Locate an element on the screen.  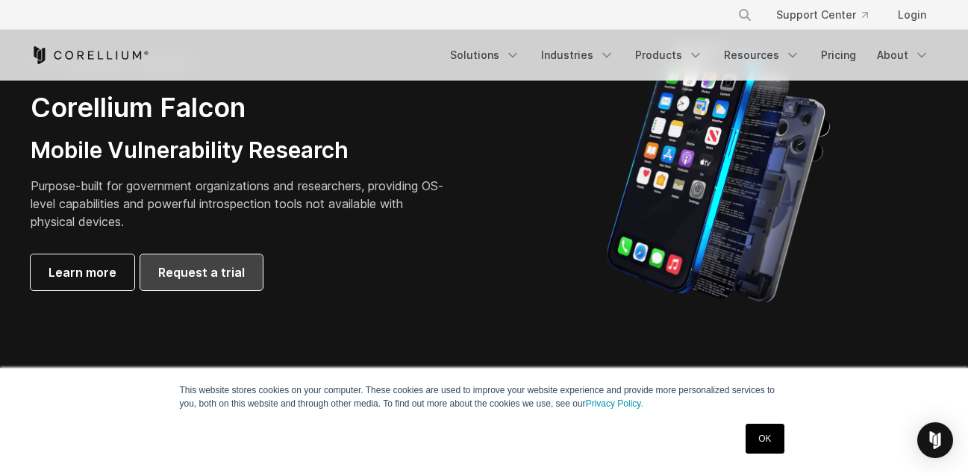
a: Industries is located at coordinates (578, 55).